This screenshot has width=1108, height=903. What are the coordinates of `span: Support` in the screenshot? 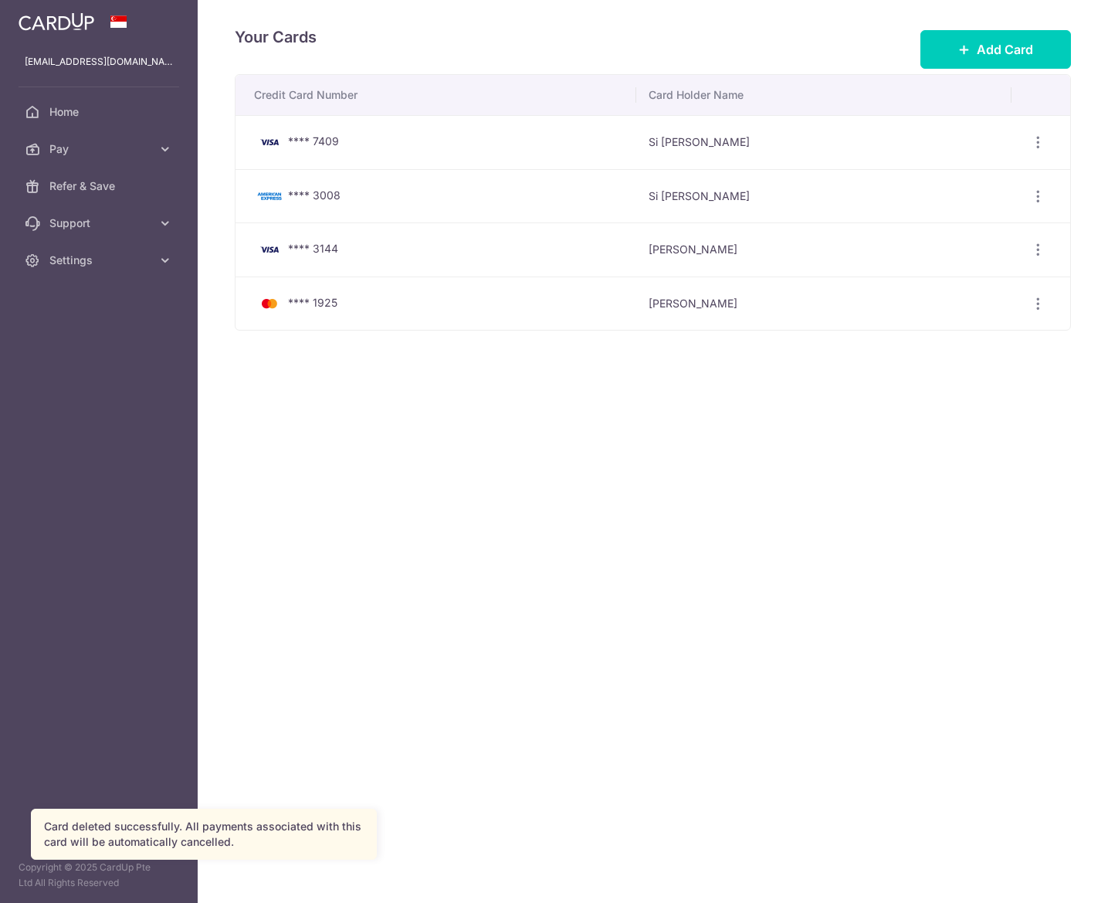 It's located at (100, 223).